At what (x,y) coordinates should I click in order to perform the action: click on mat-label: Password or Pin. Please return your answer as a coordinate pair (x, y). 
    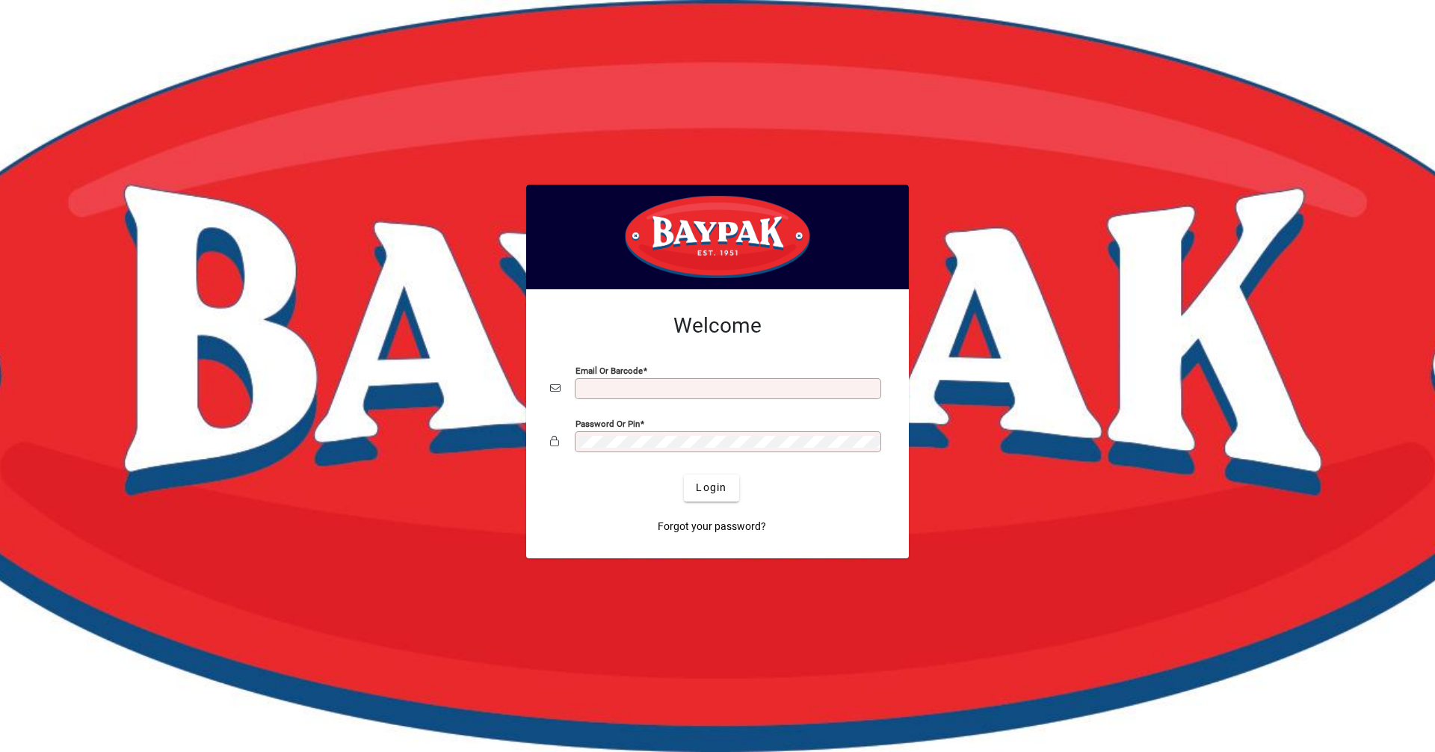
    Looking at the image, I should click on (607, 423).